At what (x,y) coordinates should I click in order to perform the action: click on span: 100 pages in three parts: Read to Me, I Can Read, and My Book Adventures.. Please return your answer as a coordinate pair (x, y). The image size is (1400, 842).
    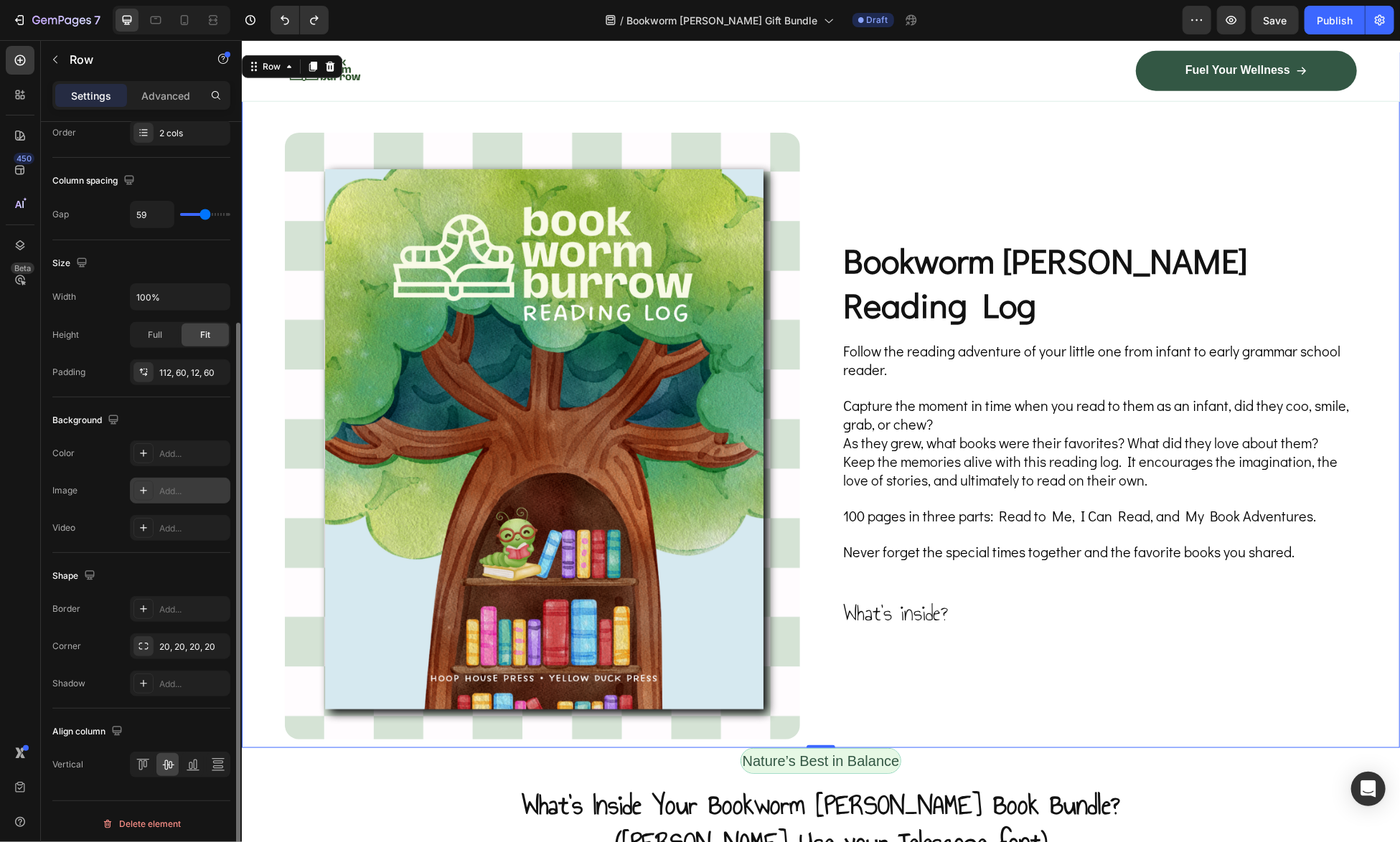
    Looking at the image, I should click on (838, 475).